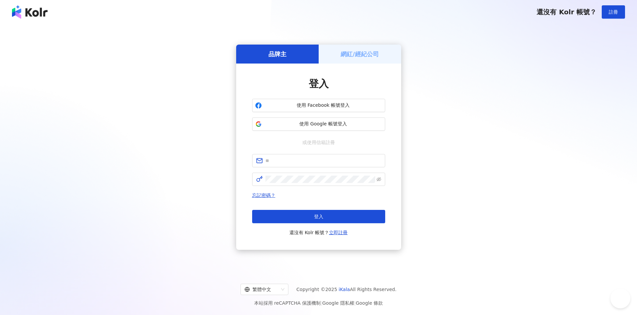 The width and height of the screenshot is (637, 315). I want to click on a: iKala, so click(344, 289).